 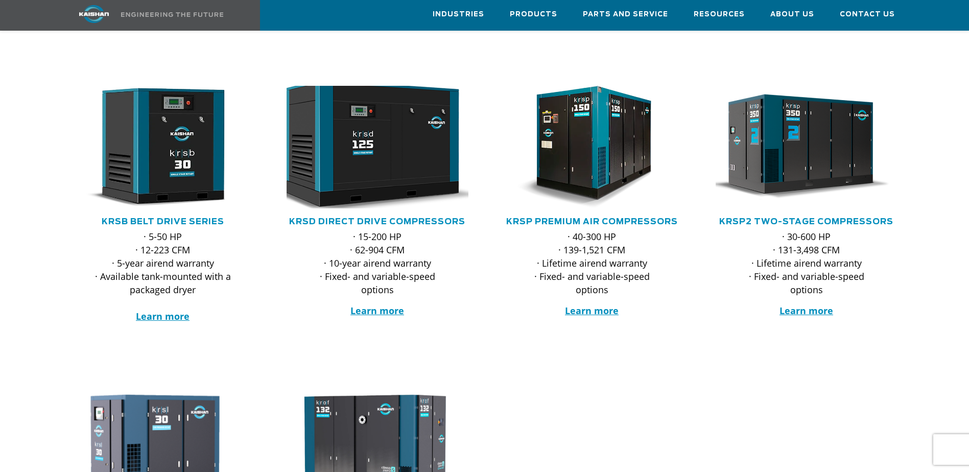 What do you see at coordinates (719, 14) in the screenshot?
I see `a: Resources` at bounding box center [719, 14].